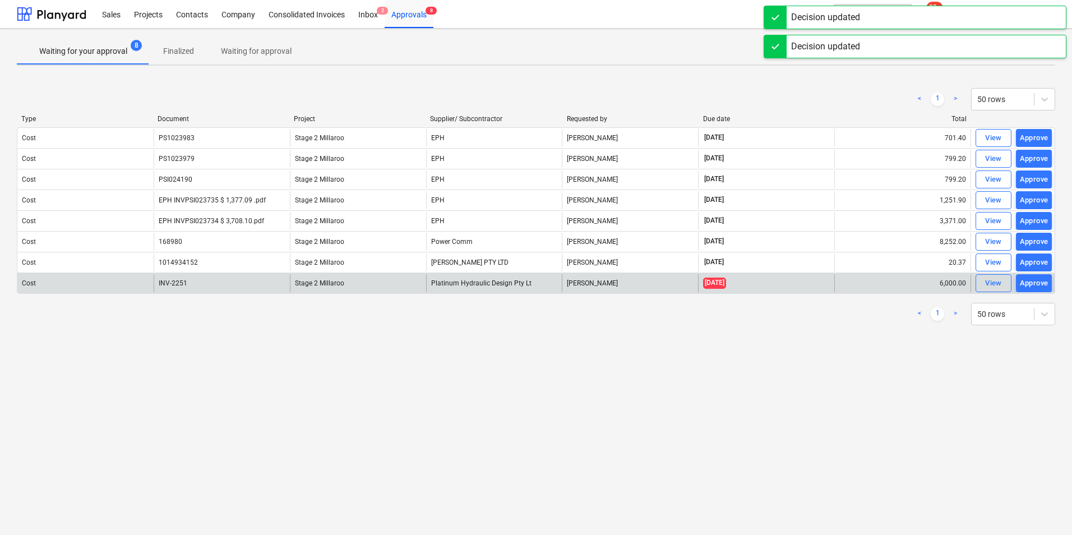 This screenshot has width=1072, height=535. What do you see at coordinates (382, 11) in the screenshot?
I see `span: 2` at bounding box center [382, 11].